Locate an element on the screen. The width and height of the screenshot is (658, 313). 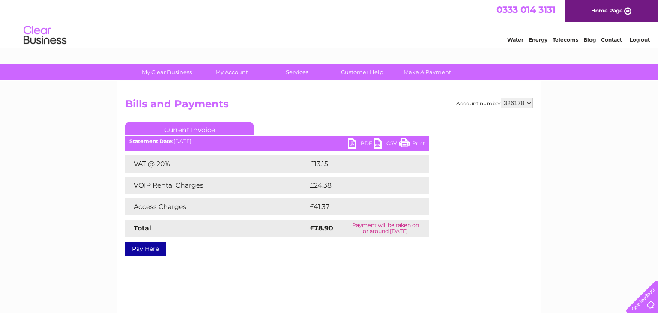
a: Customer Help is located at coordinates (362, 72).